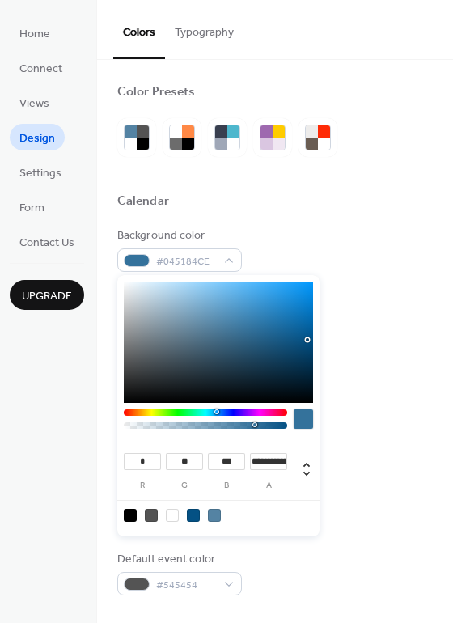  What do you see at coordinates (34, 104) in the screenshot?
I see `span: Views` at bounding box center [34, 104].